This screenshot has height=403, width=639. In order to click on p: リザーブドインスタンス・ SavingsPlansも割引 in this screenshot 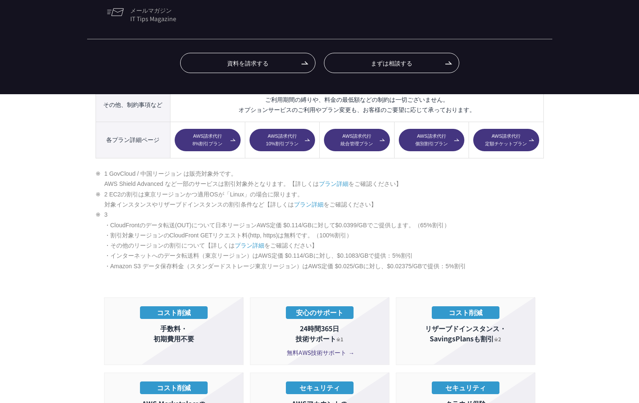, I will do `click(466, 334)`.